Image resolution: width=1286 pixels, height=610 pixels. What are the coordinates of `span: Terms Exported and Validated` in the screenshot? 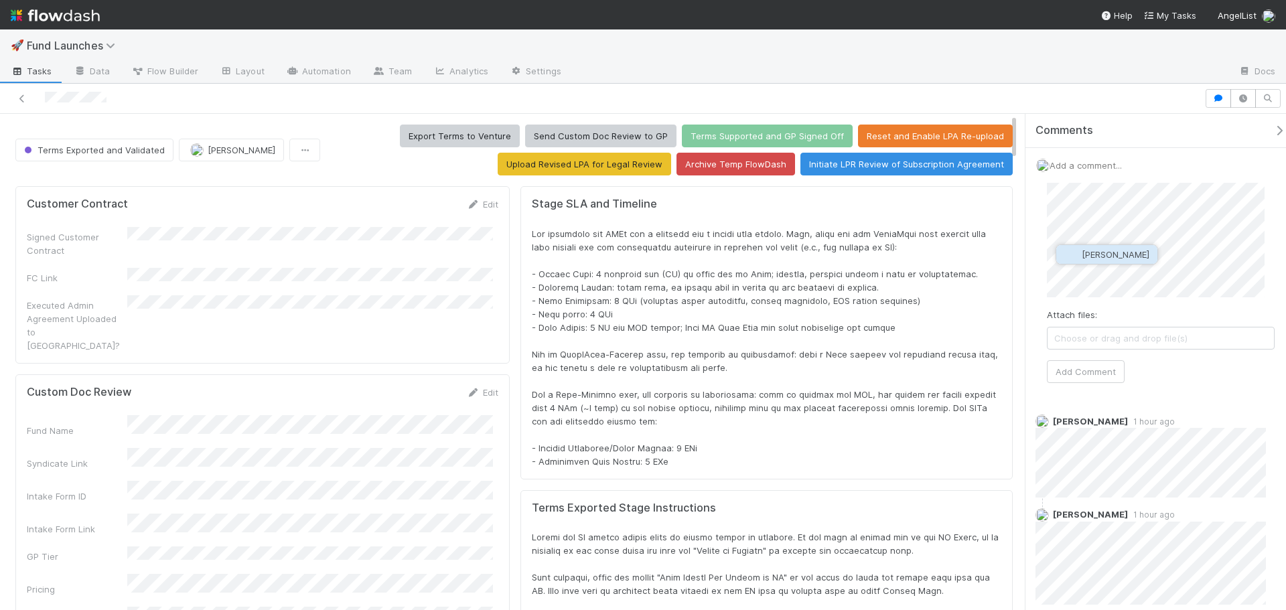 It's located at (93, 150).